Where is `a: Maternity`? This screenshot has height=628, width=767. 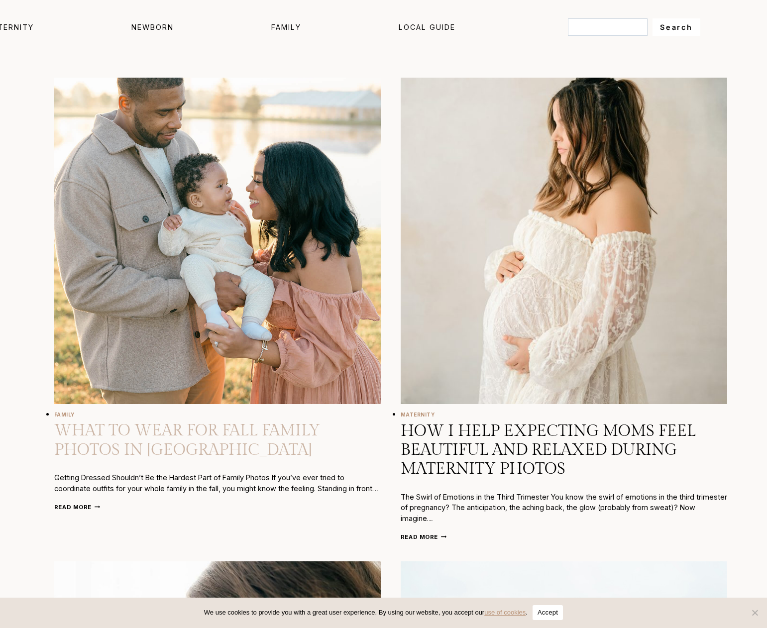 a: Maternity is located at coordinates (418, 415).